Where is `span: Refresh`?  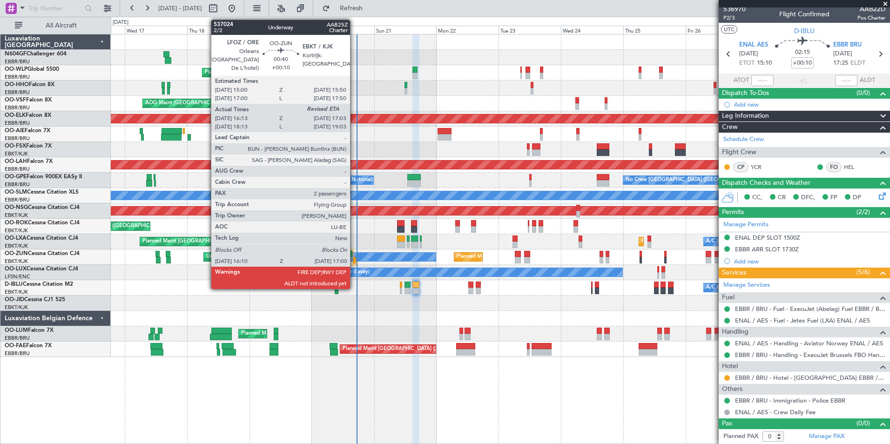 span: Refresh is located at coordinates (351, 8).